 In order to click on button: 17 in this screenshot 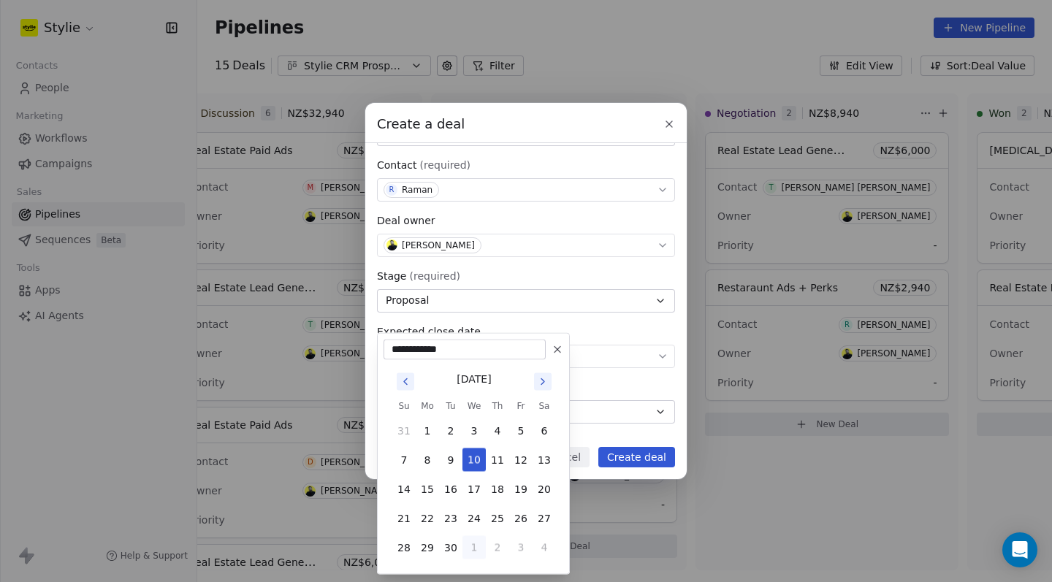, I will do `click(474, 490)`.